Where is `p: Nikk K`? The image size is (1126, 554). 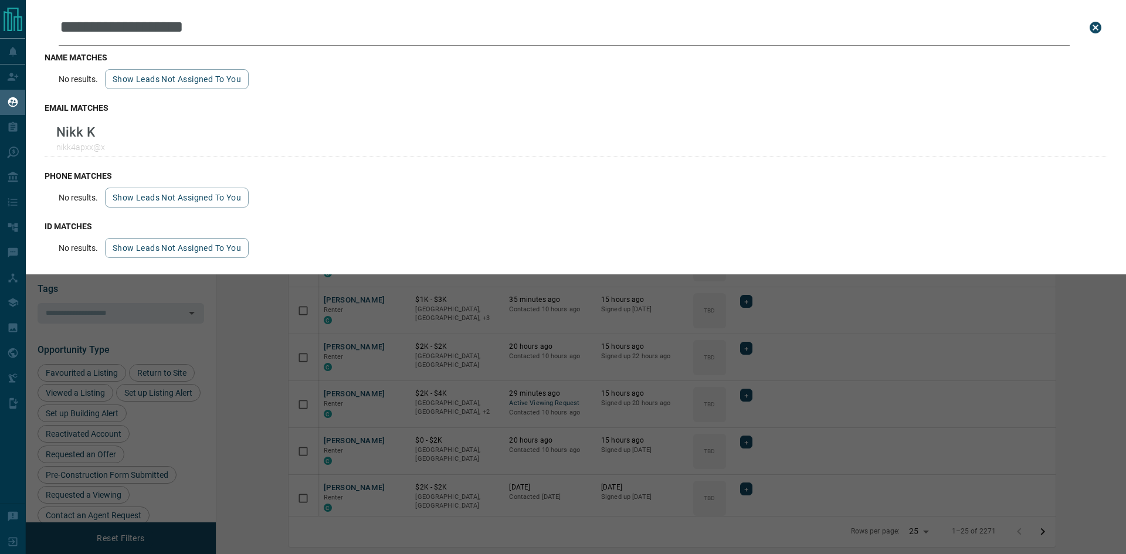 p: Nikk K is located at coordinates (80, 132).